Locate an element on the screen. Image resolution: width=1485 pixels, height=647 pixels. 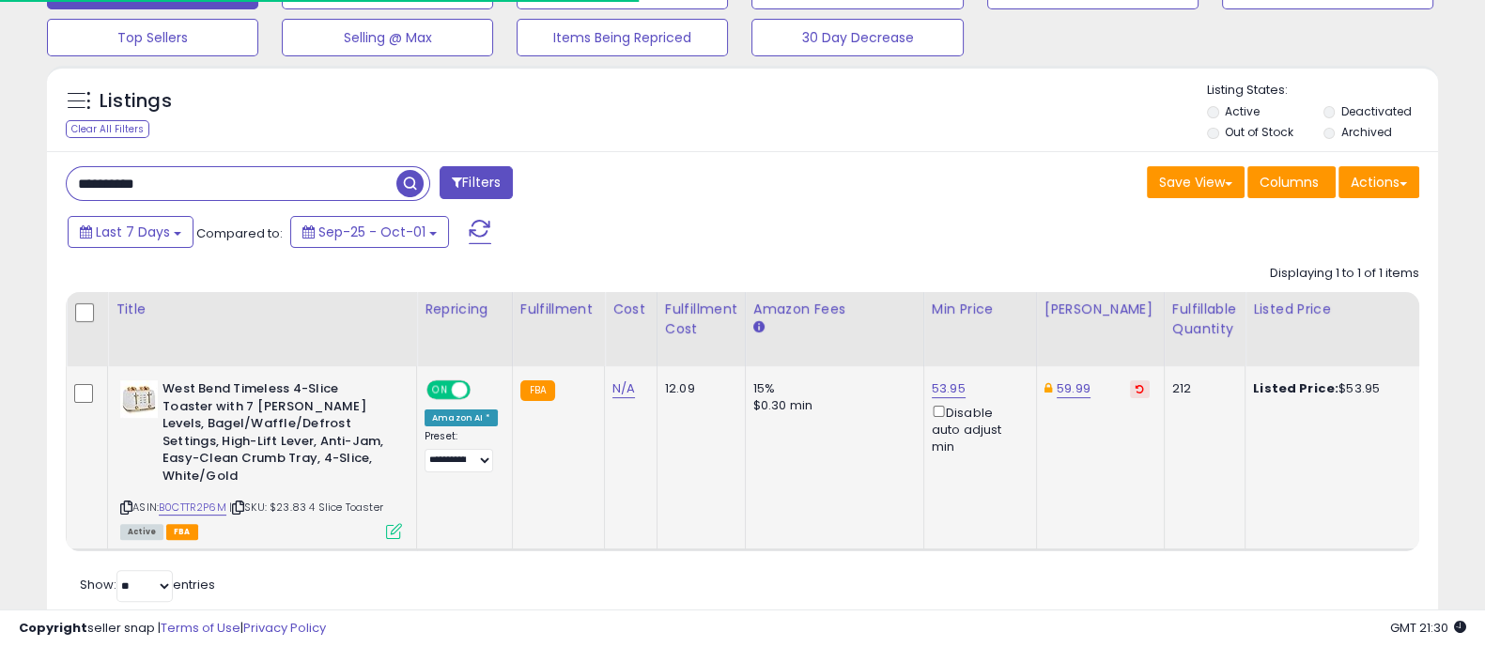
div: 212 is located at coordinates (1202, 389).